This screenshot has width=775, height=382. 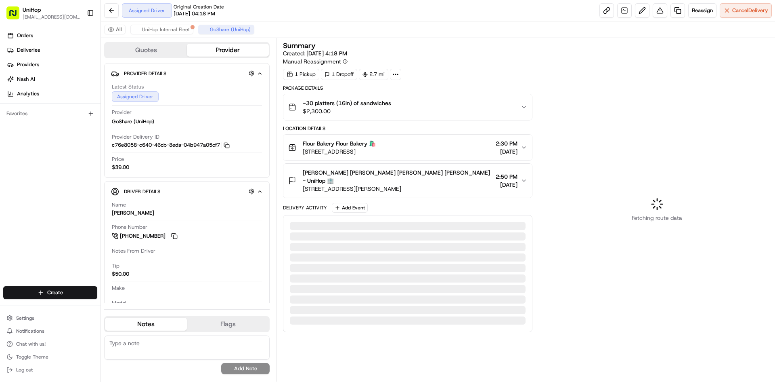 What do you see at coordinates (52, 79) in the screenshot?
I see `a: Nash AI` at bounding box center [52, 79].